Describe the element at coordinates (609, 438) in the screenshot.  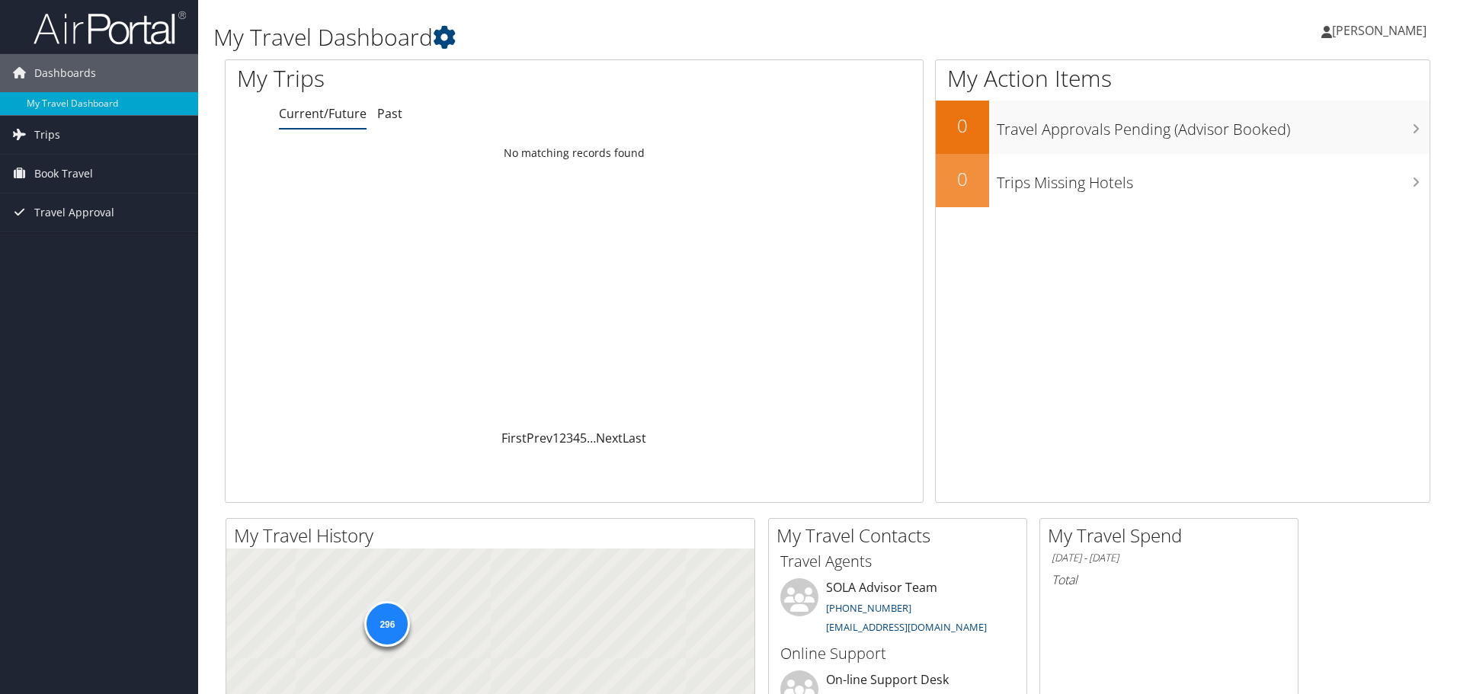
I see `a: Next` at that location.